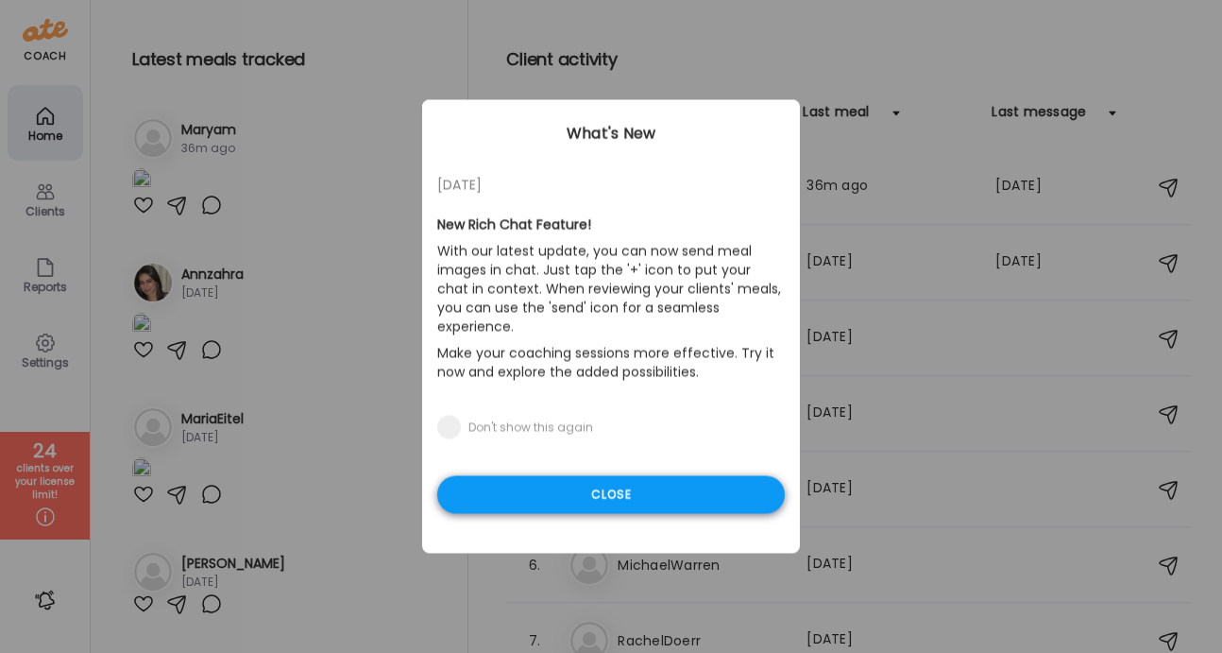  What do you see at coordinates (531, 428) in the screenshot?
I see `div: Don't show this again` at bounding box center [531, 428].